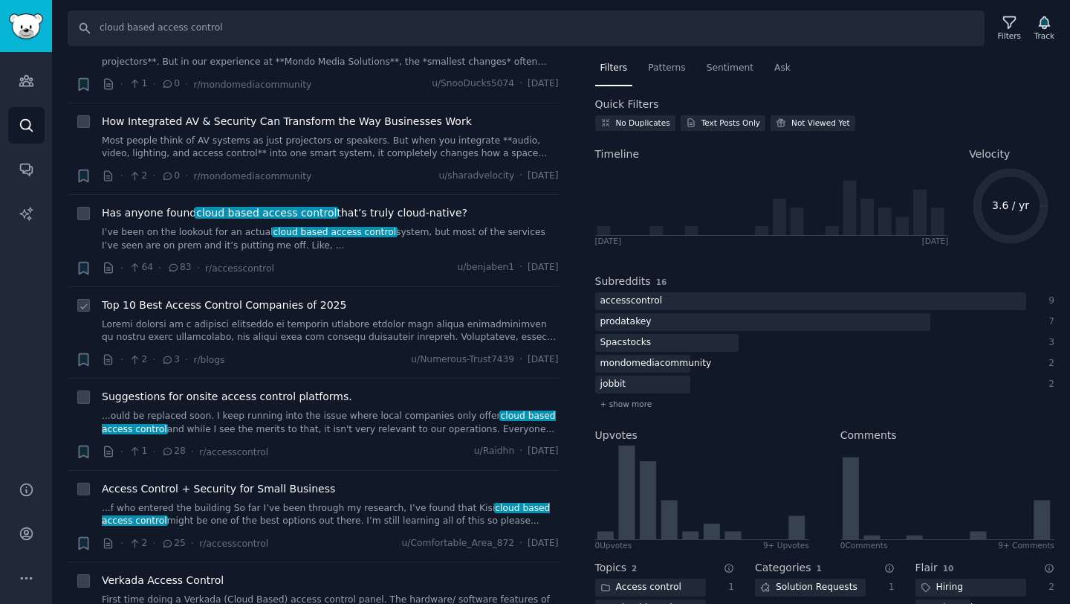  Describe the element at coordinates (611, 567) in the screenshot. I see `h2: Topics` at that location.